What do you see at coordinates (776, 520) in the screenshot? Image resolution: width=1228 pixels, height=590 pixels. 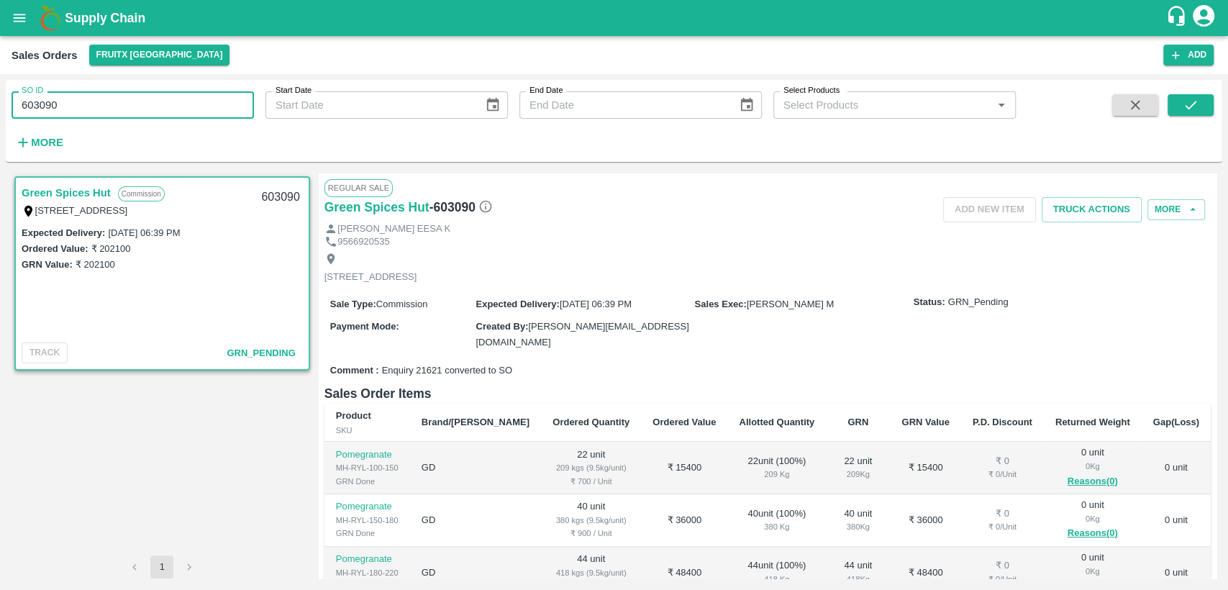 I see `div: 40 unit ( 100 %)` at bounding box center [776, 520].